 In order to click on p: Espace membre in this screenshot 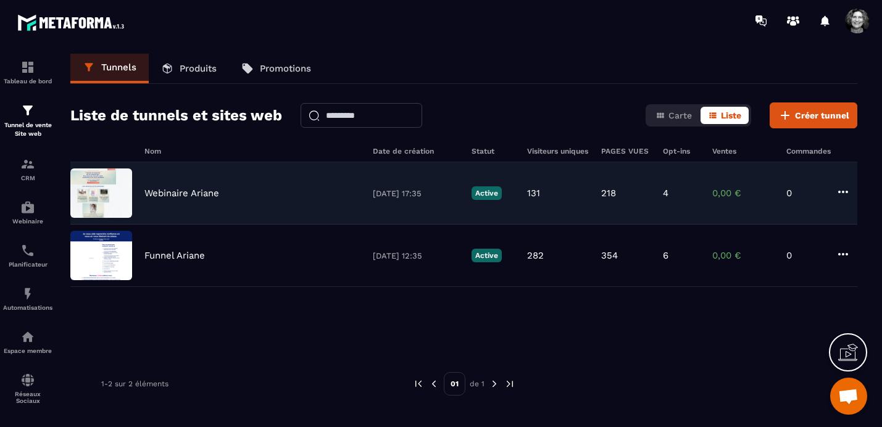, I will do `click(28, 351)`.